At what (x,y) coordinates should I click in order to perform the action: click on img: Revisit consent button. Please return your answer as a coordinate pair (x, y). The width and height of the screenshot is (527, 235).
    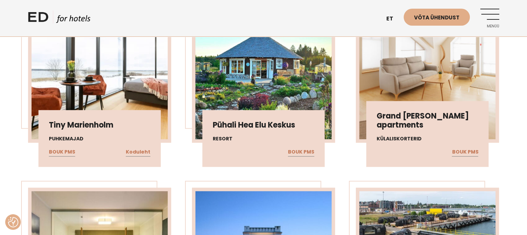
    Looking at the image, I should click on (13, 222).